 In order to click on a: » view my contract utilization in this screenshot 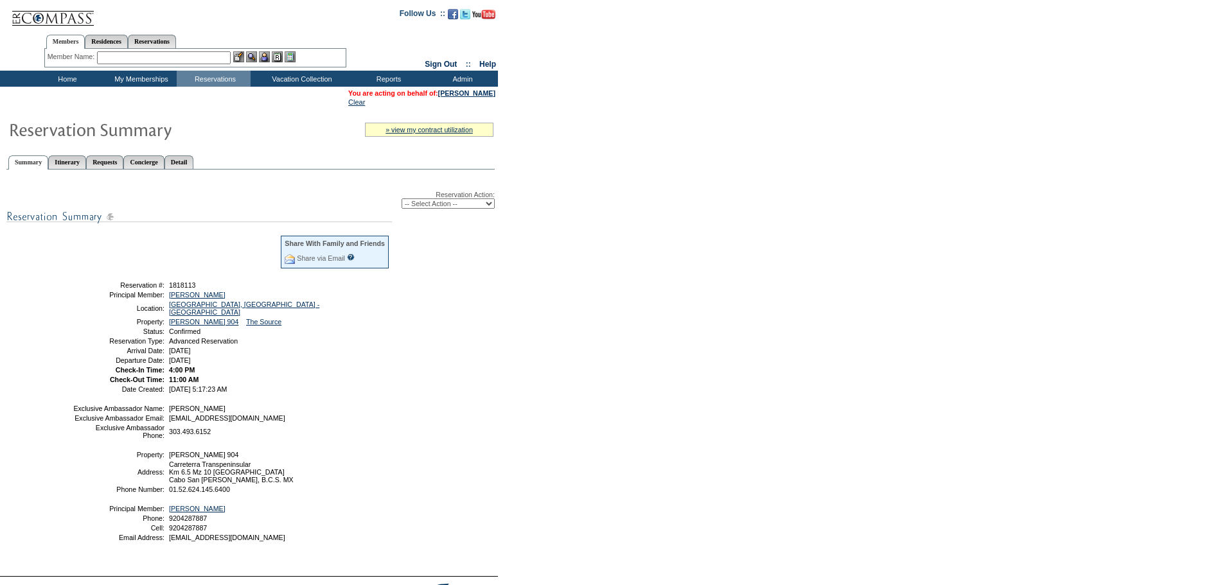, I will do `click(429, 130)`.